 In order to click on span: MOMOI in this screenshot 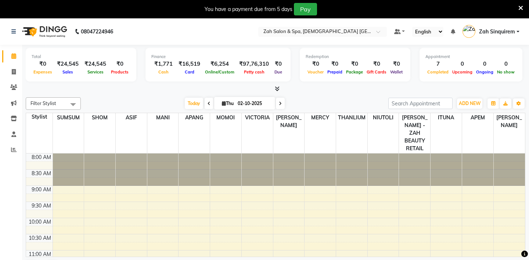, I will do `click(226, 118)`.